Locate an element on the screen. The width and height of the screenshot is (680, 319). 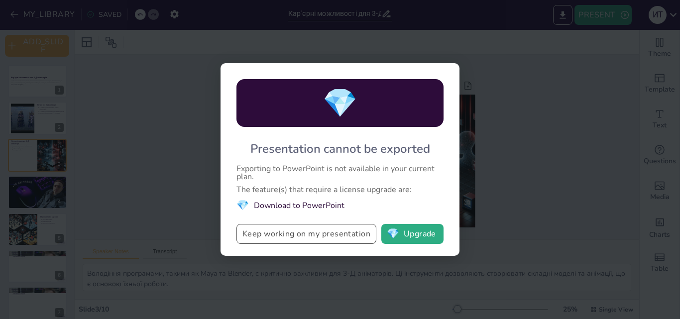
div: Exporting to PowerPoint is not available in your current plan. is located at coordinates (340, 173).